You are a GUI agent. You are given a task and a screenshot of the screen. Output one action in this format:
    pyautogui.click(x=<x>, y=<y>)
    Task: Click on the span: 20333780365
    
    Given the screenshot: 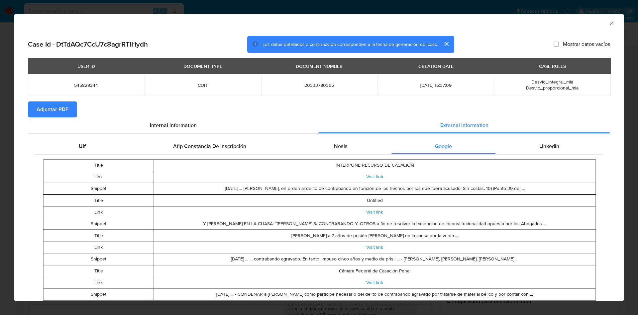 What is the action you would take?
    pyautogui.click(x=320, y=85)
    